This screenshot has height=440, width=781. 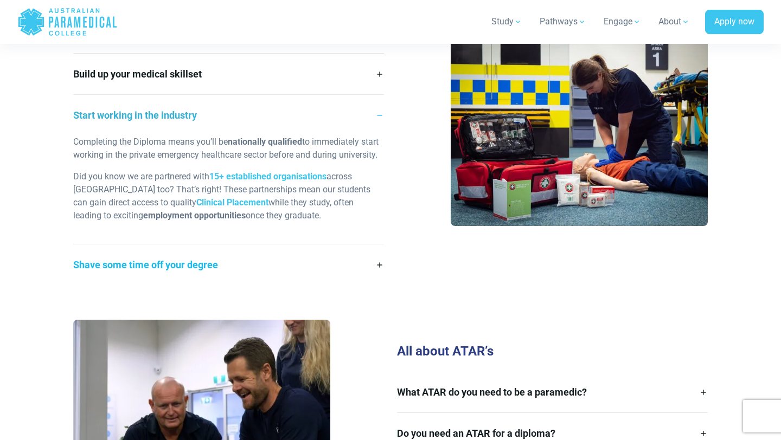 What do you see at coordinates (232, 202) in the screenshot?
I see `a: Clinical Placement` at bounding box center [232, 202].